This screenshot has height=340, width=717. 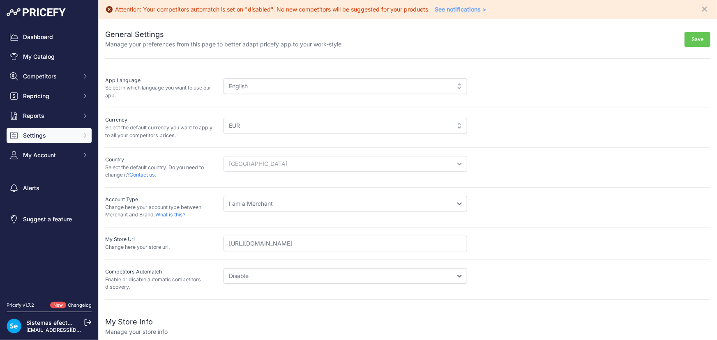 What do you see at coordinates (706, 8) in the screenshot?
I see `button: Close` at bounding box center [706, 8].